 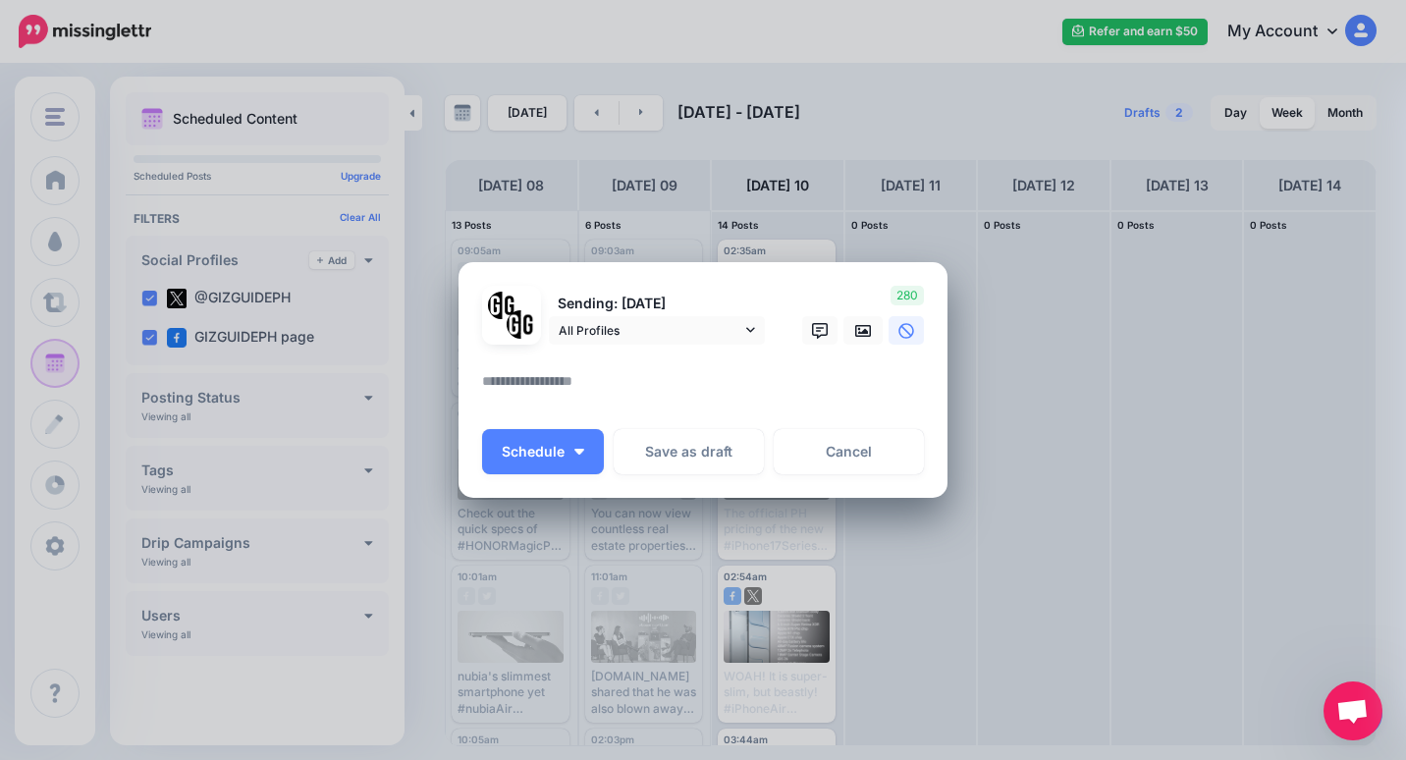 What do you see at coordinates (650, 330) in the screenshot?
I see `span: All Profiles` at bounding box center [650, 330].